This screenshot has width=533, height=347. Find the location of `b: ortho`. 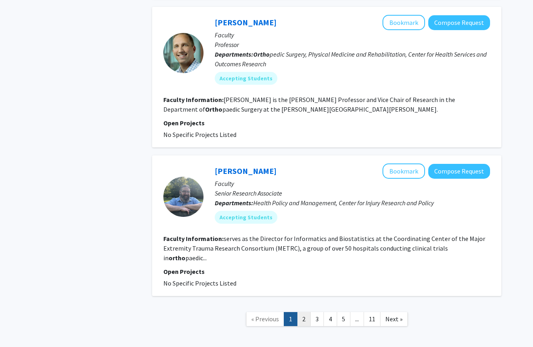

b: ortho is located at coordinates (177, 258).